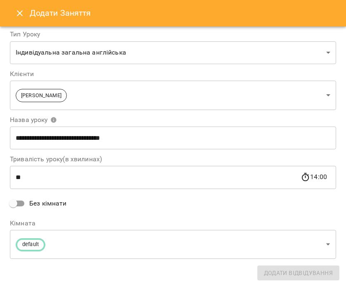 This screenshot has width=346, height=287. Describe the element at coordinates (173, 223) in the screenshot. I see `label: Кімната` at that location.